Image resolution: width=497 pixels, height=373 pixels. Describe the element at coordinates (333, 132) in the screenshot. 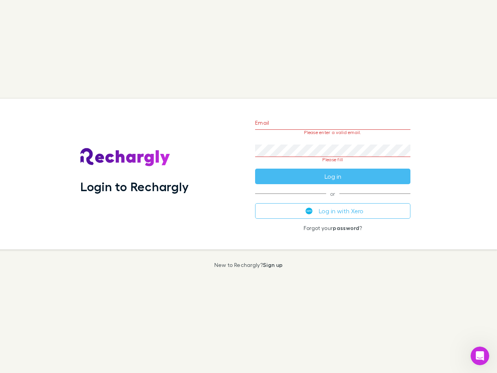

I see `p: Please enter a valid email.` at that location.